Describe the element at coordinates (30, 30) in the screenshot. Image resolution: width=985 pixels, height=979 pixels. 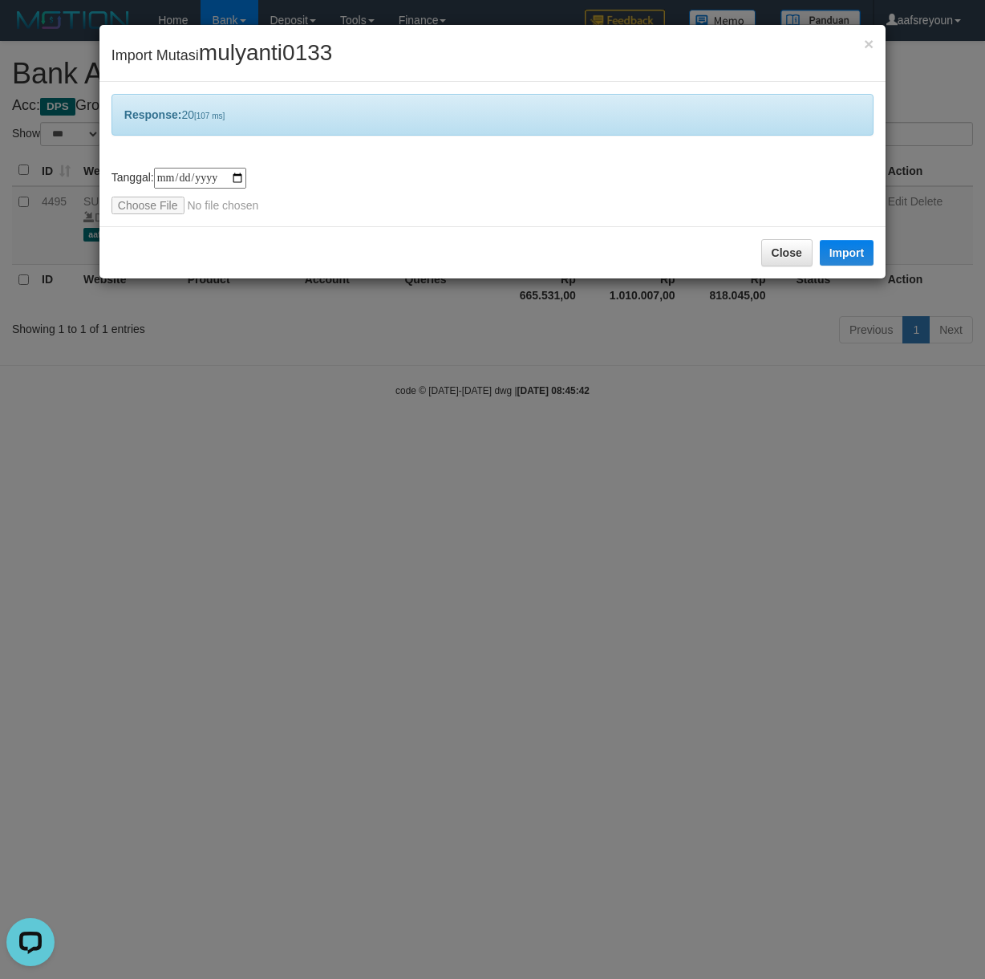
I see `button: Open LiveChat chat widget` at that location.